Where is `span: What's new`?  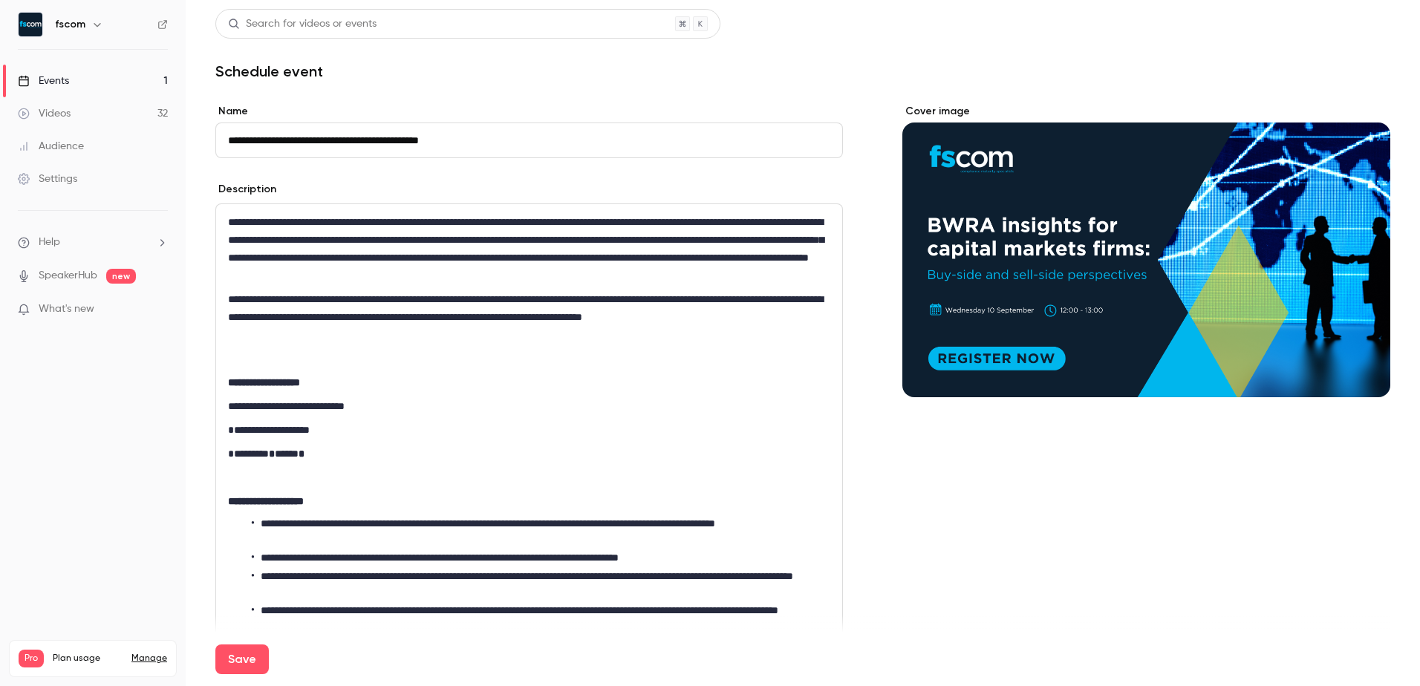 span: What's new is located at coordinates (66, 309).